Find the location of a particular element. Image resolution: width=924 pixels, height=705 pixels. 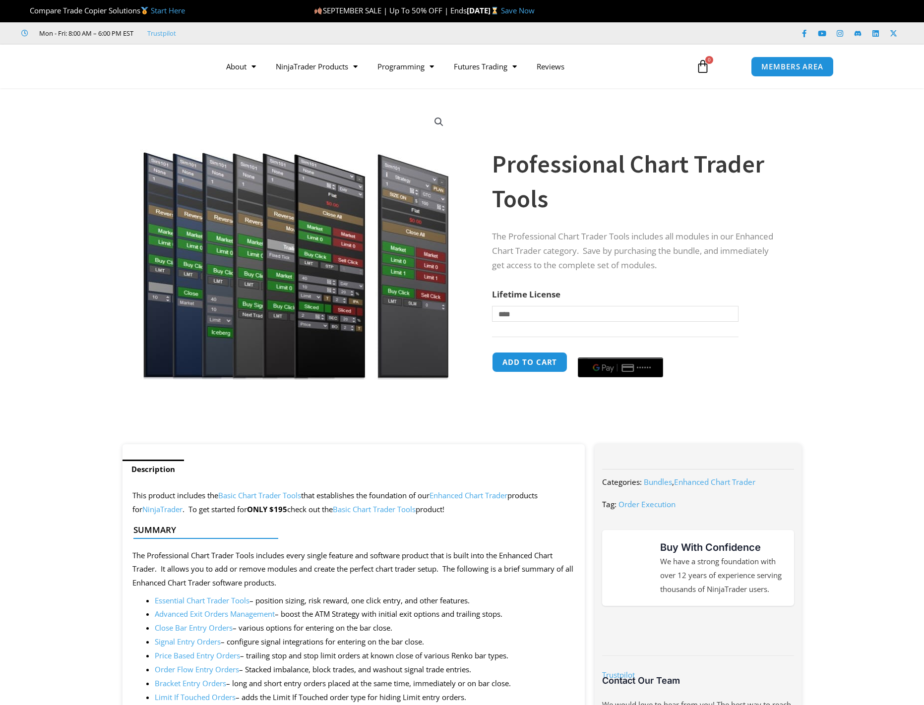

label: Lifetime License is located at coordinates (526, 294).